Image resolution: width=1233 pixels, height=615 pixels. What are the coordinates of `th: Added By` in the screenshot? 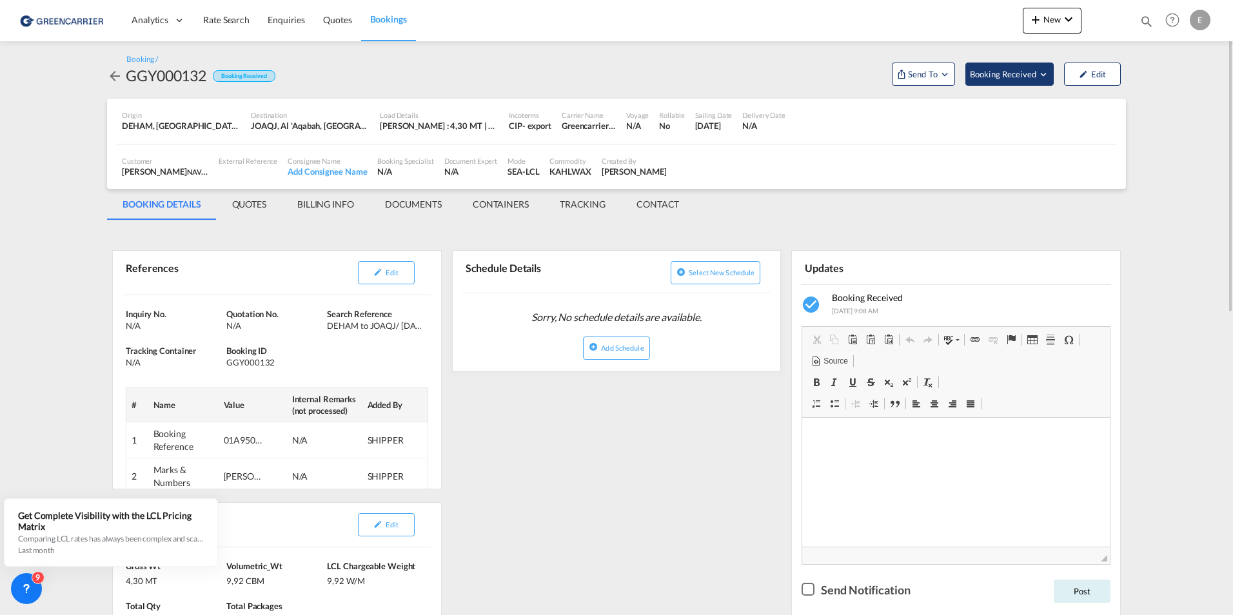 It's located at (395, 404).